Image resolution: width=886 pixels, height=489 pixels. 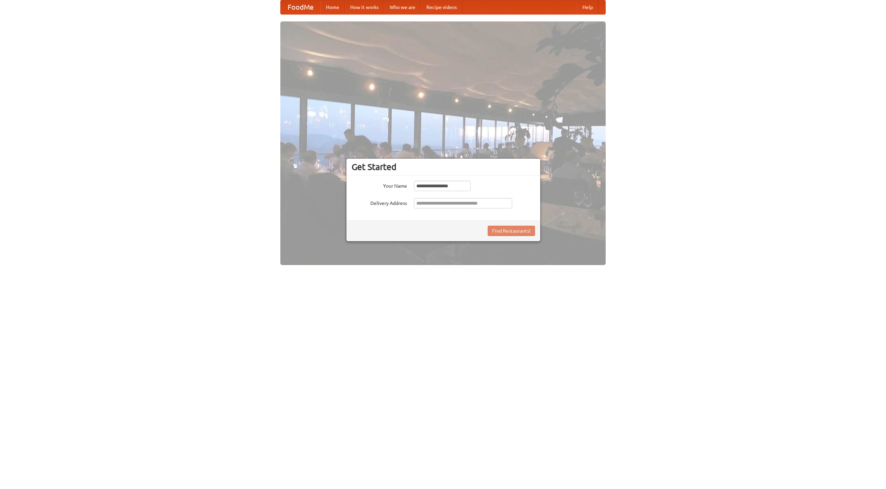 I want to click on button: Find Restaurants!, so click(x=511, y=231).